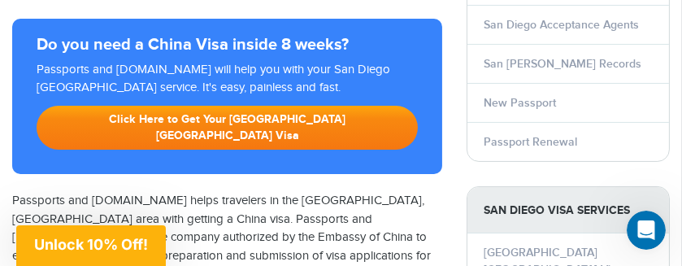  I want to click on div: Unlock 10% Off!, so click(91, 245).